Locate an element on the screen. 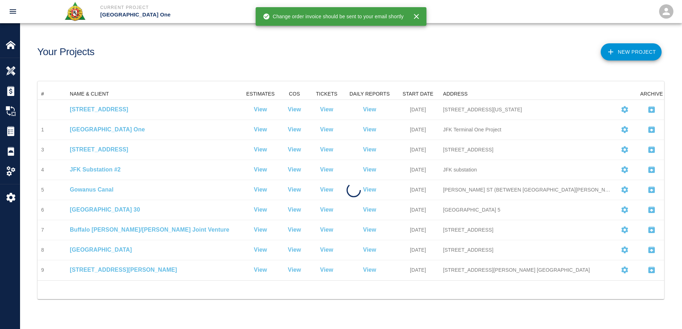 Image resolution: width=682 pixels, height=329 pixels. div: 9 is located at coordinates (43, 270).